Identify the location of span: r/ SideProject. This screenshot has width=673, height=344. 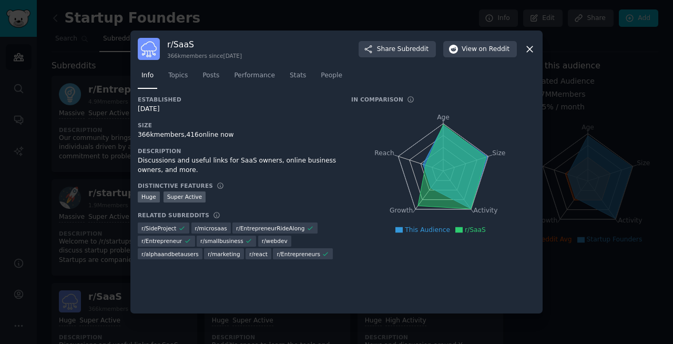
(159, 228).